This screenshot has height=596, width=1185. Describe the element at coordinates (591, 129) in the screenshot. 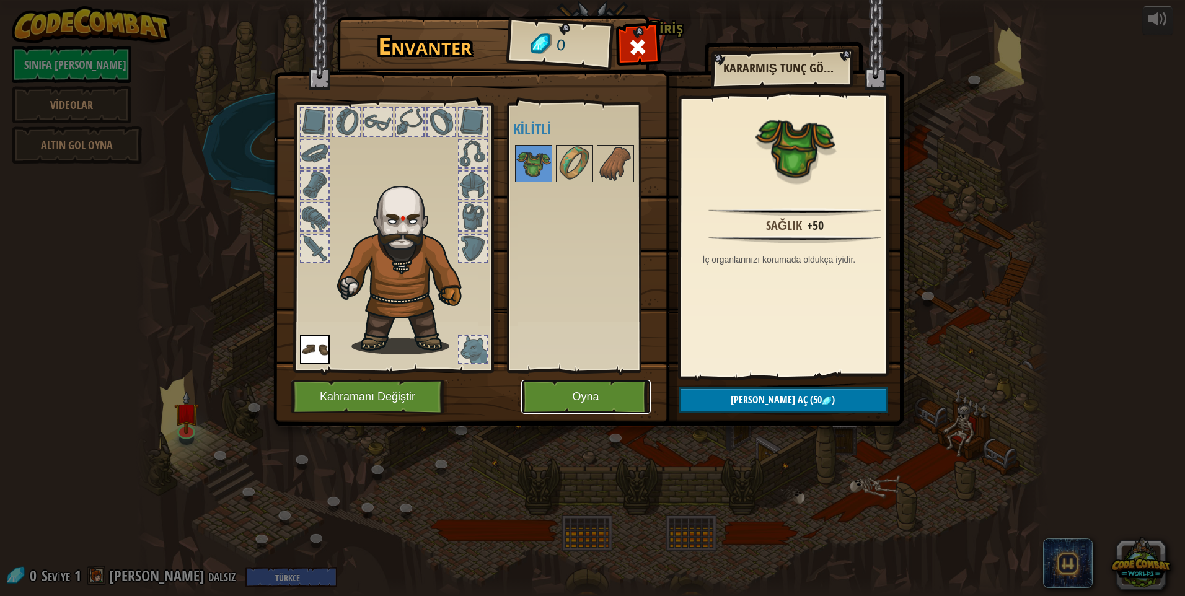

I see `h4: Kilitli` at that location.